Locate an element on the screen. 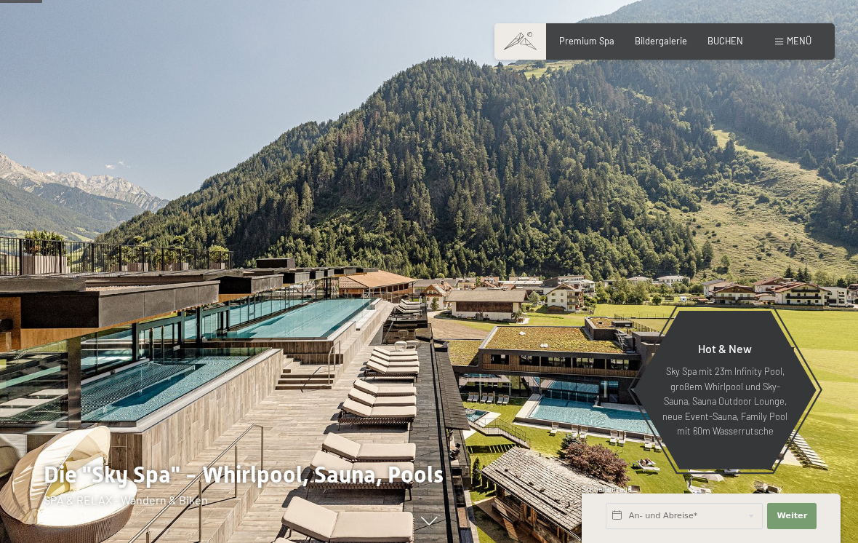 Image resolution: width=858 pixels, height=543 pixels. span: Weiter is located at coordinates (792, 516).